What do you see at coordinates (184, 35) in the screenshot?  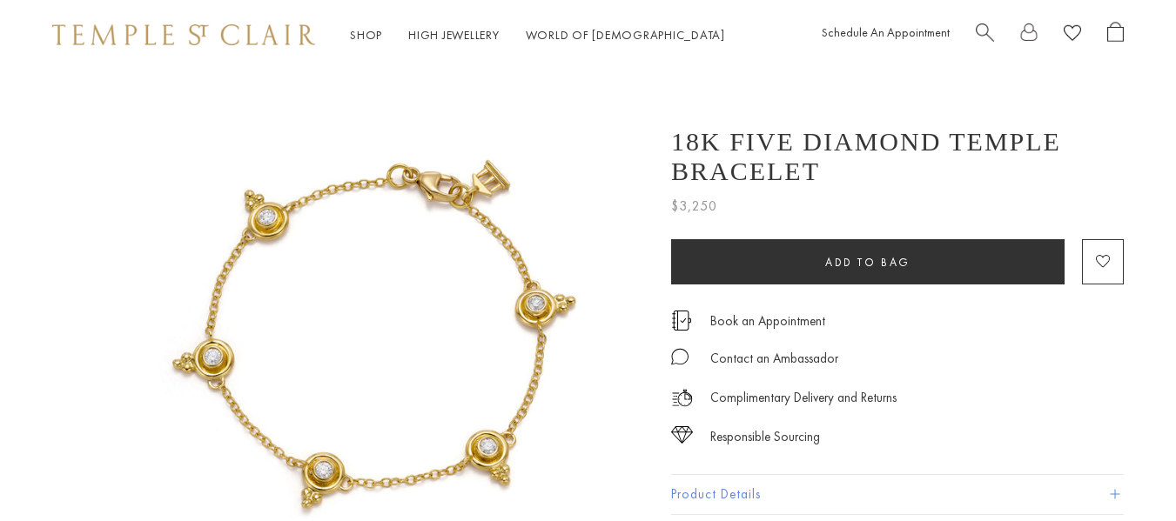 I see `img: Temple St. Clair` at bounding box center [184, 35].